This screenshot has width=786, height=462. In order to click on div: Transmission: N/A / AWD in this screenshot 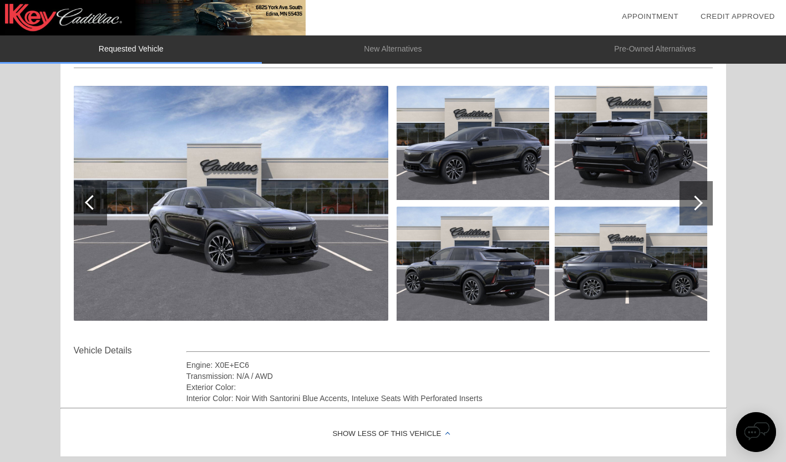, I will do `click(448, 376)`.